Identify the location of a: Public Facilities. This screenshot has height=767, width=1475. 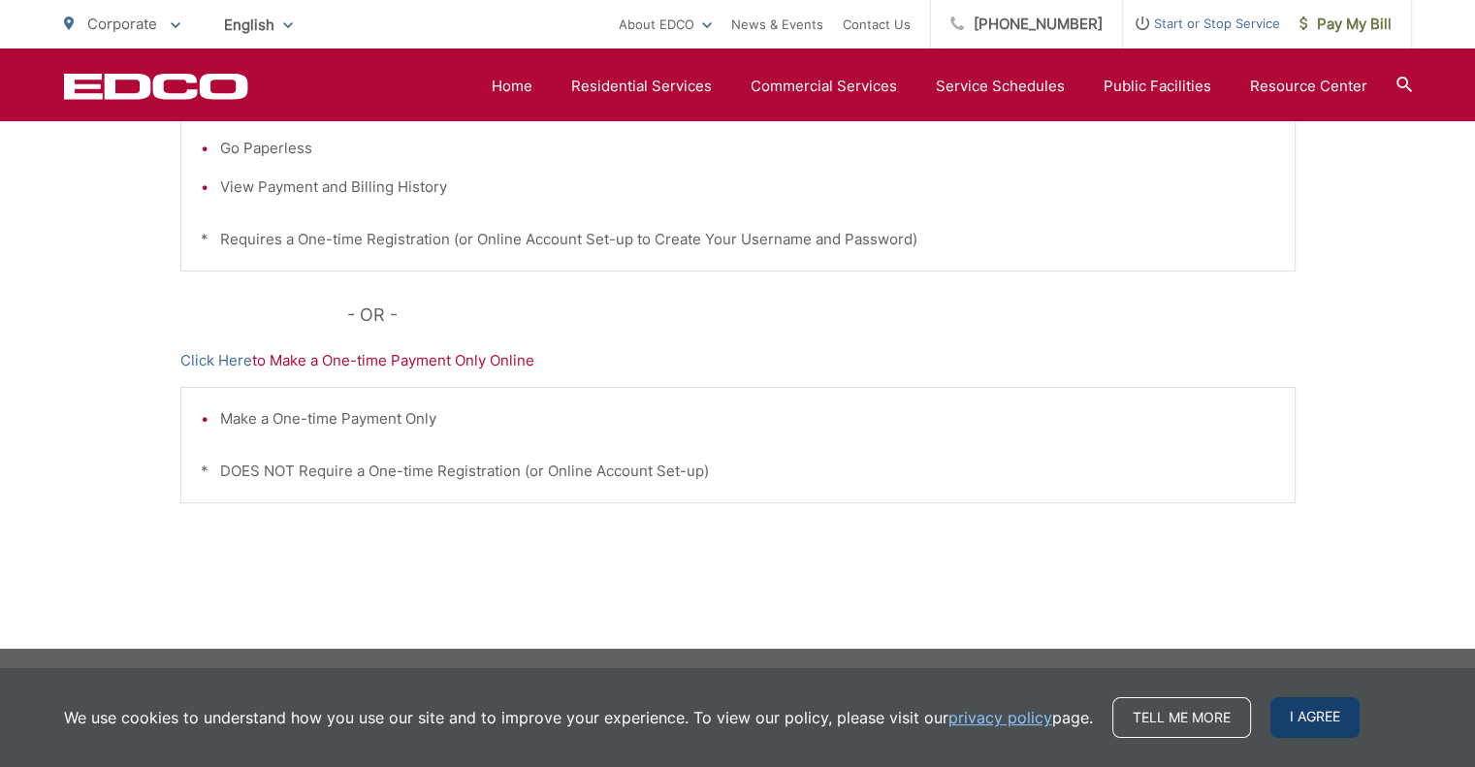
(1157, 86).